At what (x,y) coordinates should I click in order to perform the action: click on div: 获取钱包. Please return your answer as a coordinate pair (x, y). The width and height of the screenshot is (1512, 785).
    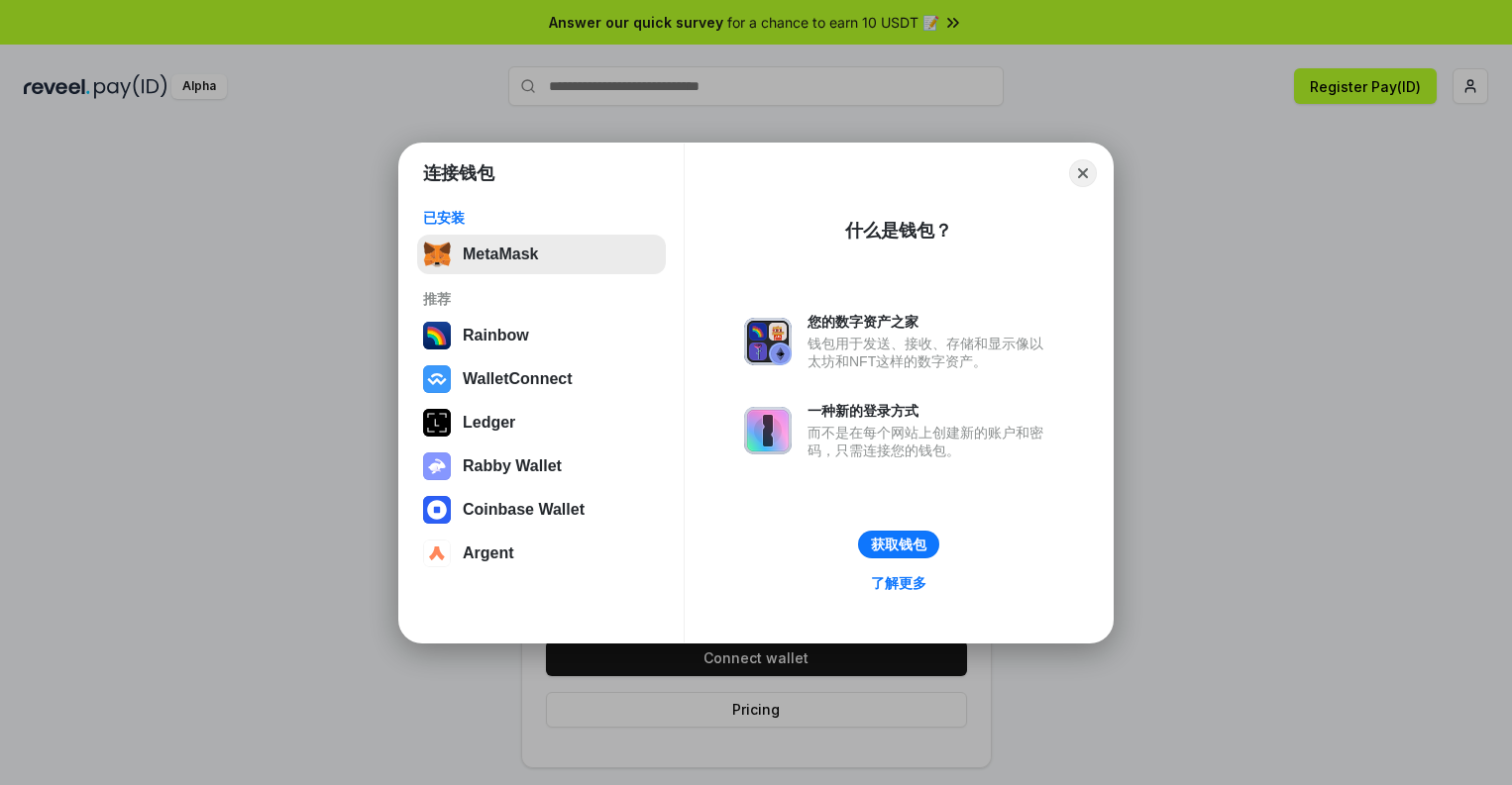
    Looking at the image, I should click on (898, 545).